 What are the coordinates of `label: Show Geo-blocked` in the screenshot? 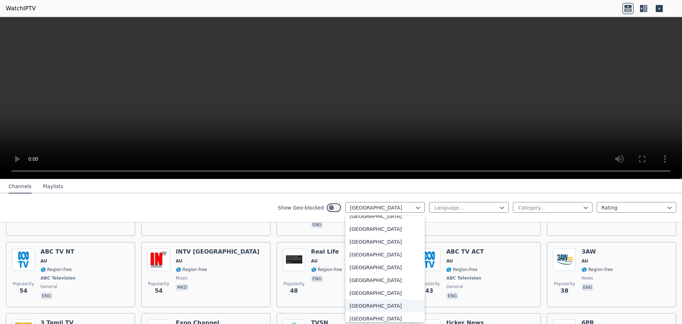 It's located at (301, 208).